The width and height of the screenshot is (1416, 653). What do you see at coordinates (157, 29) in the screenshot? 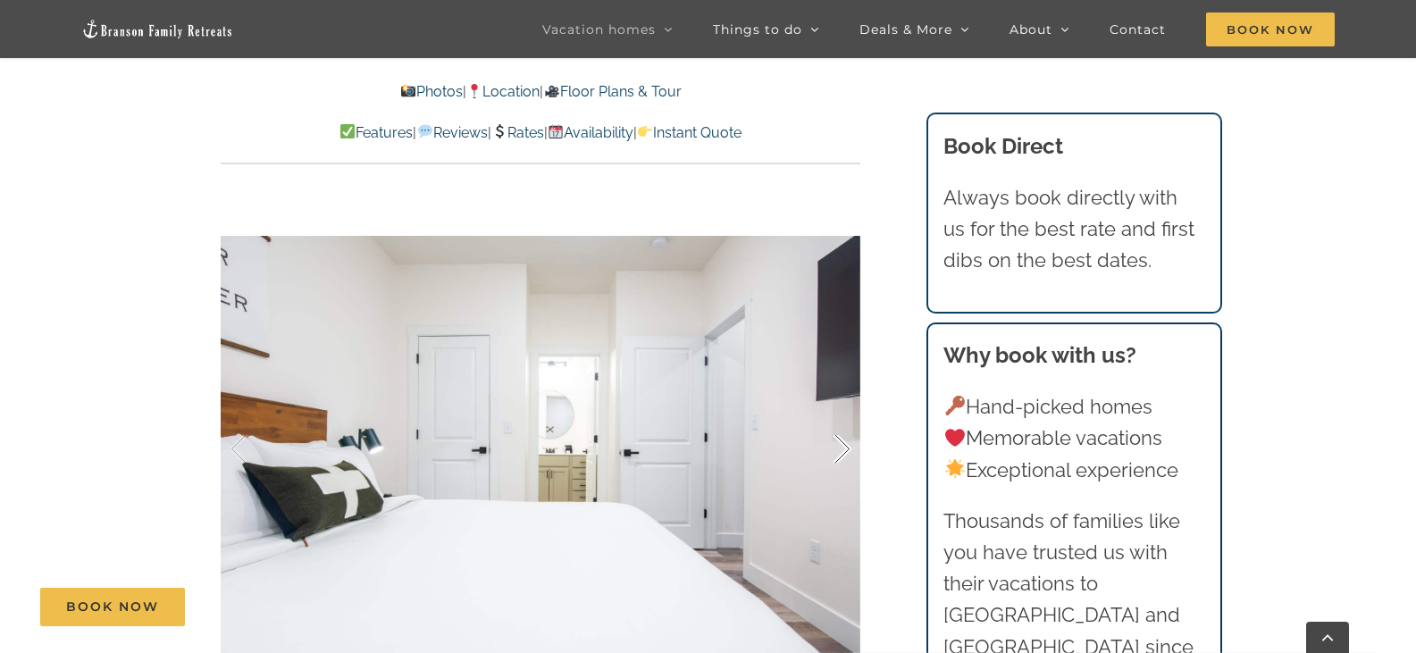
I see `img: Branson Family Retreats Logo` at bounding box center [157, 29].